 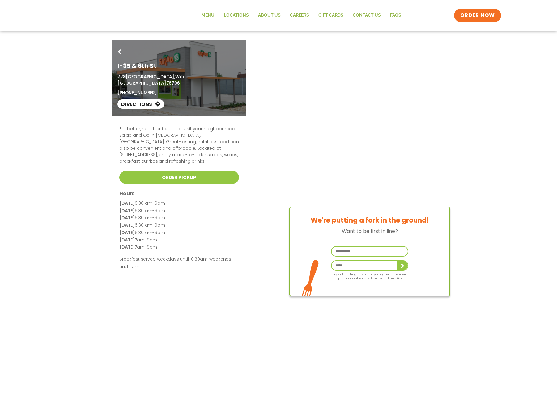 What do you see at coordinates (300, 15) in the screenshot?
I see `a: Careers` at bounding box center [300, 15].